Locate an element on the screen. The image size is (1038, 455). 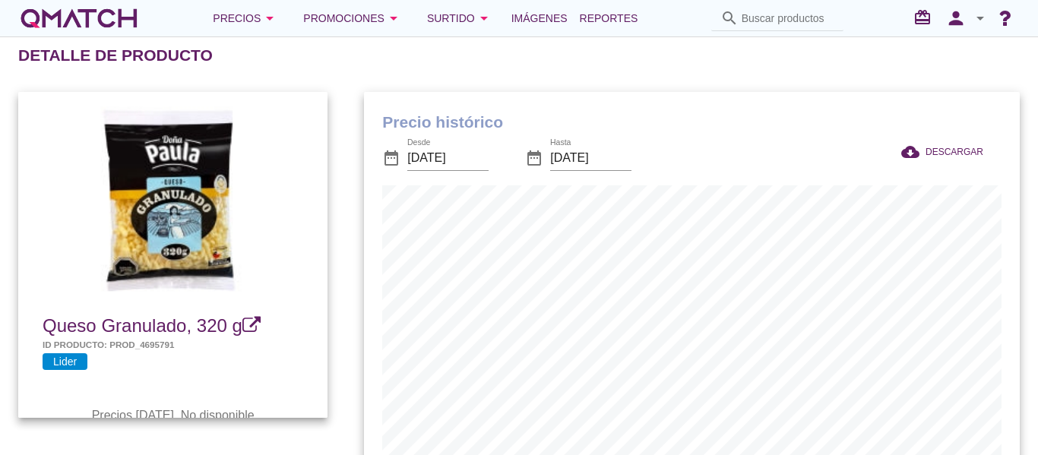
button: Promociones is located at coordinates (352, 18).